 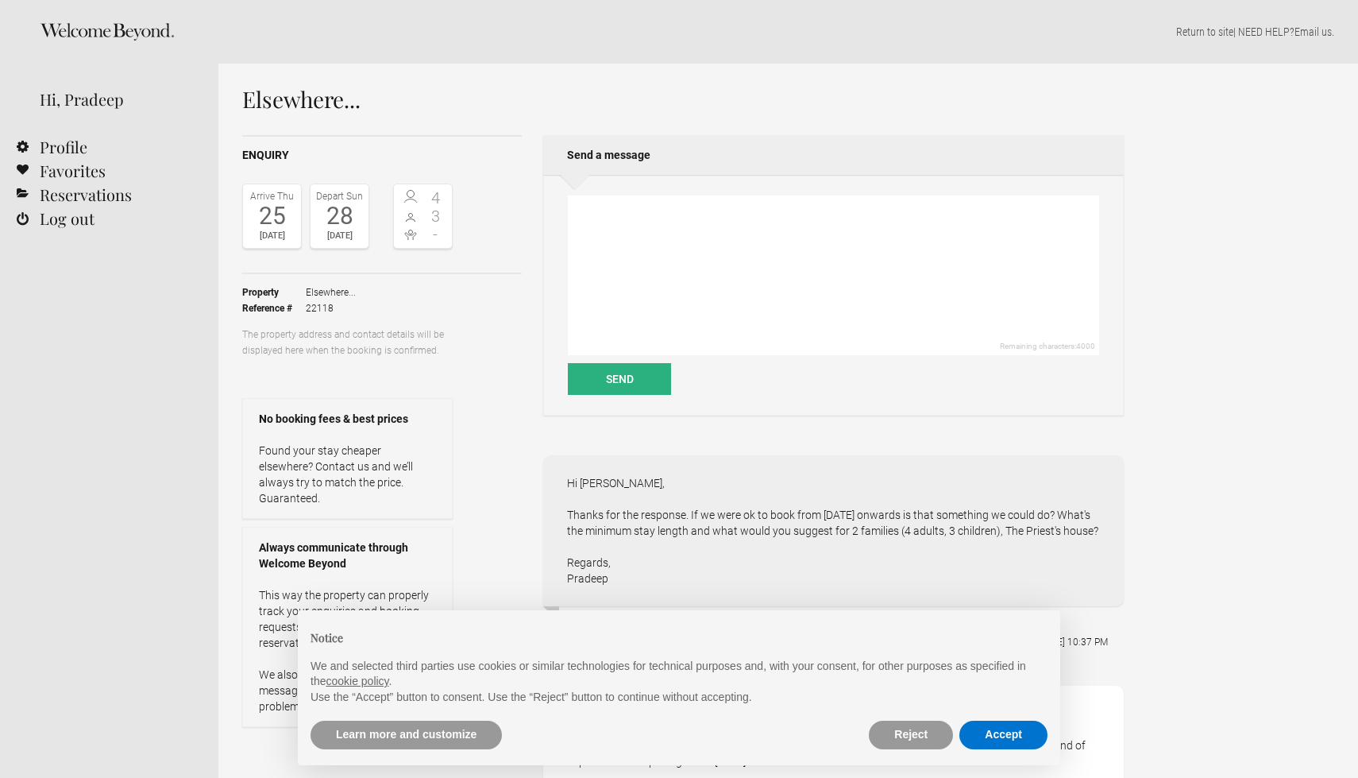 What do you see at coordinates (347, 555) in the screenshot?
I see `strong: Always communicate through Welcome Beyond` at bounding box center [347, 555].